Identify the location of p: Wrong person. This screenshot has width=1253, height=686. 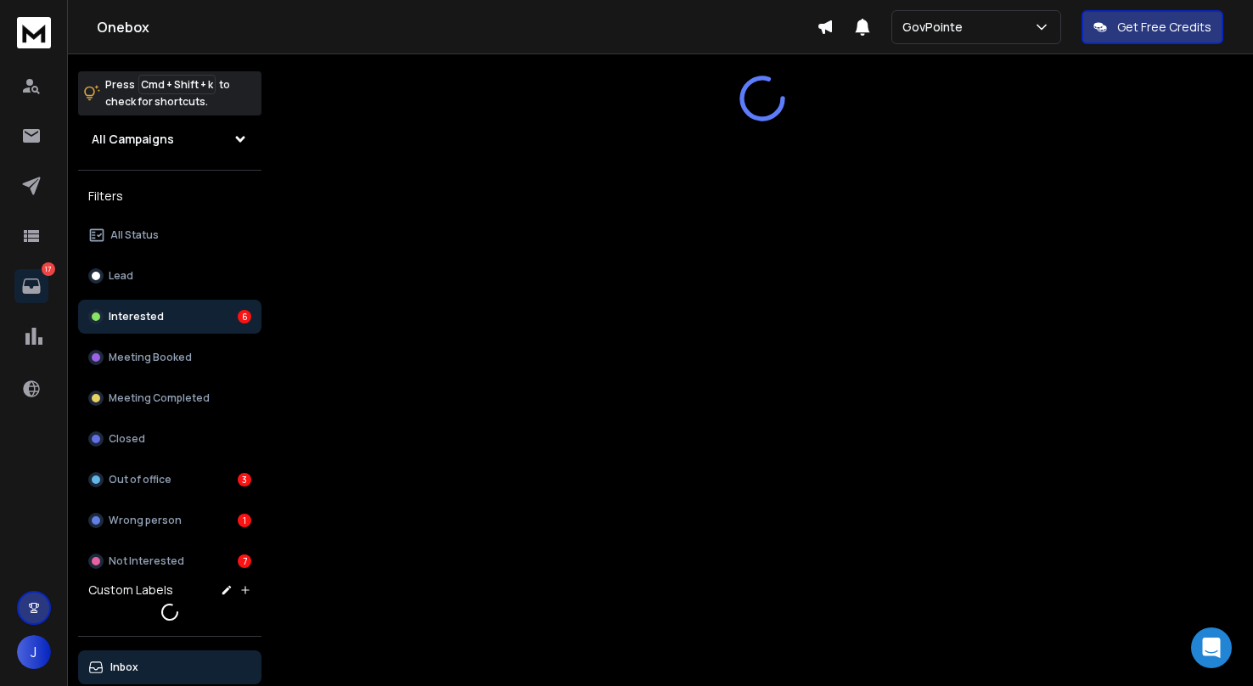
(145, 520).